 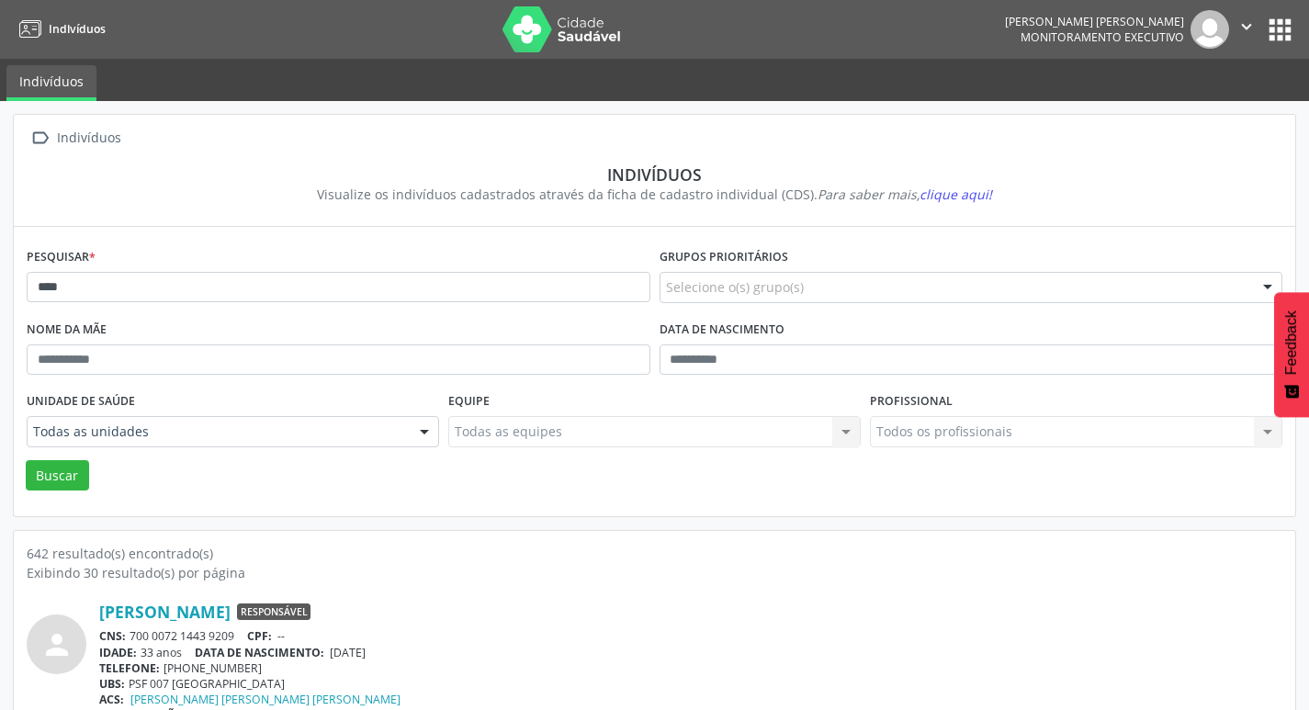 I want to click on span: Responsável, so click(x=274, y=612).